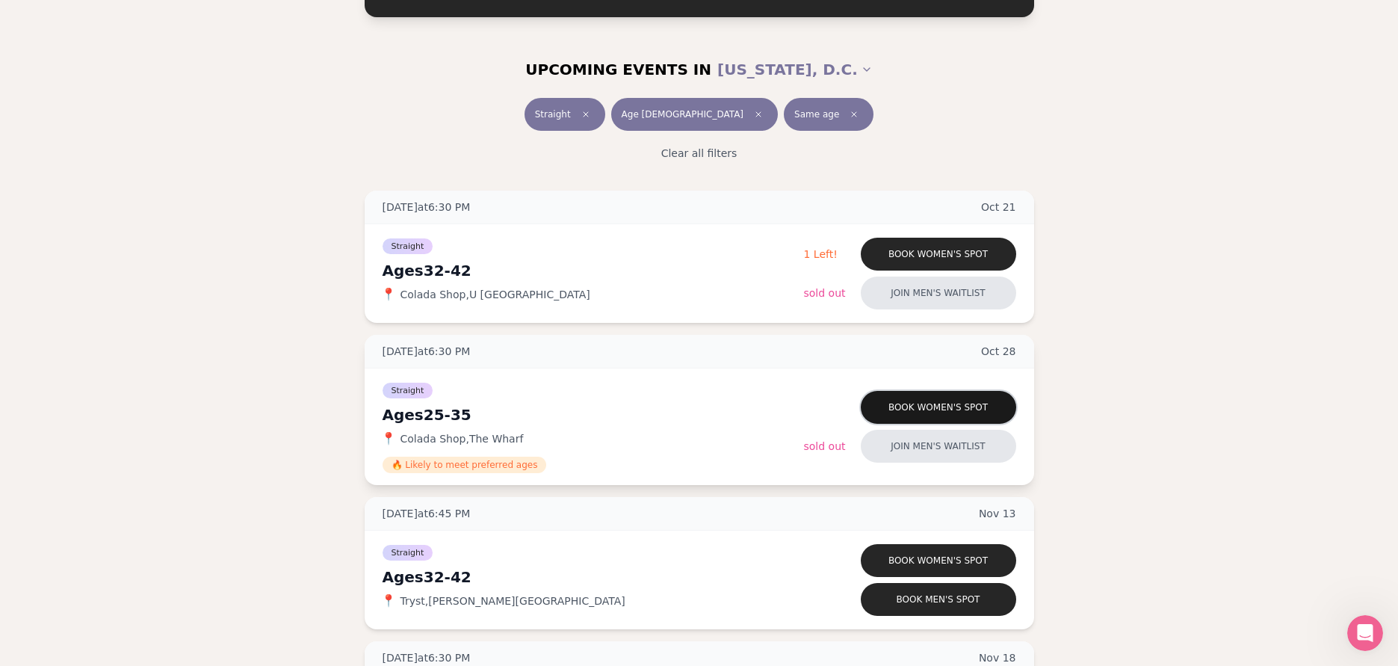  I want to click on span: Nov 13, so click(997, 513).